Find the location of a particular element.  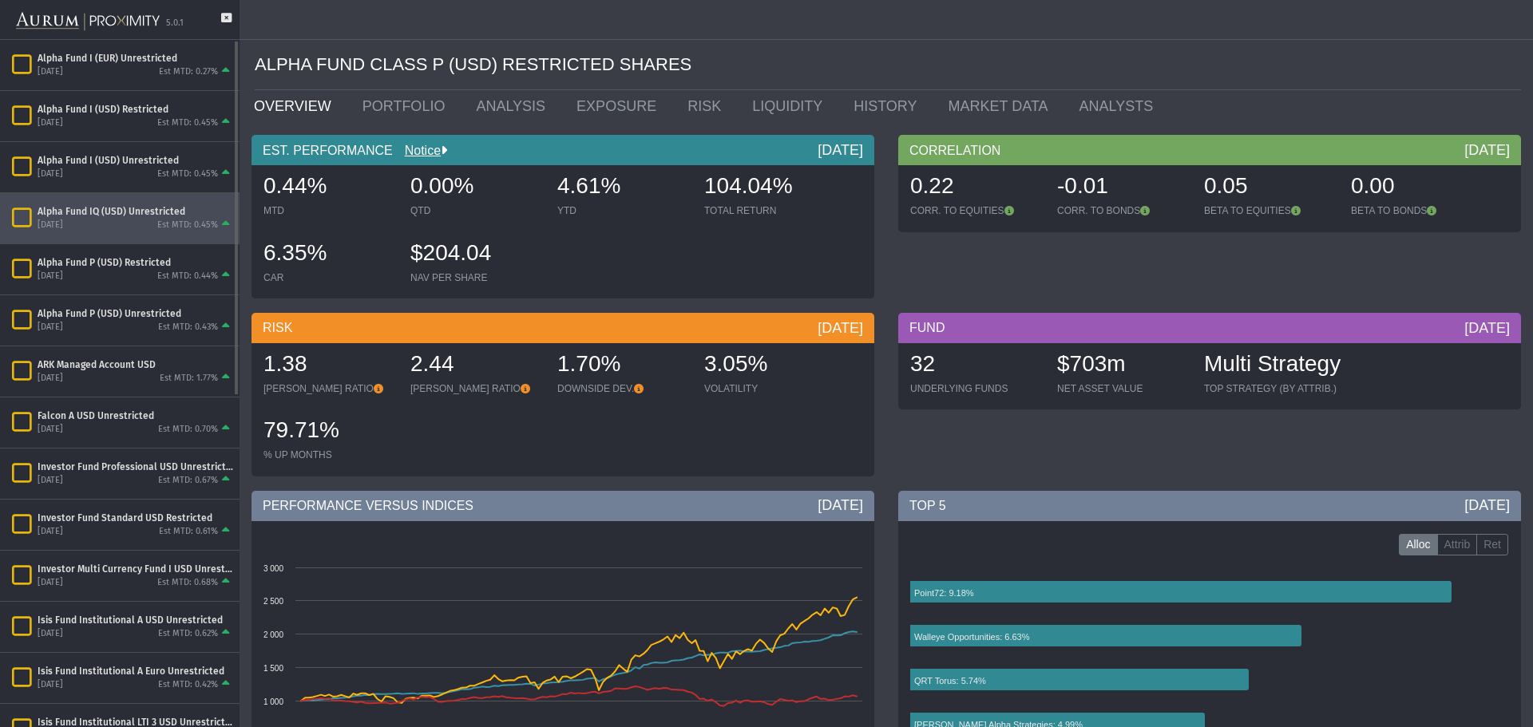

div: $204.04 is located at coordinates (476, 255).